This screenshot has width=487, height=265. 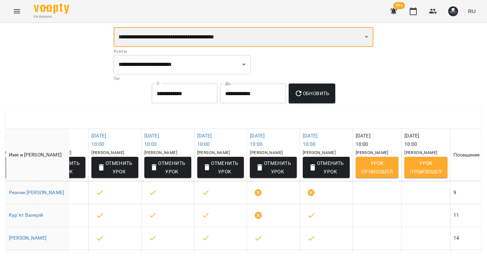 What do you see at coordinates (466, 155) in the screenshot?
I see `span: Посещение` at bounding box center [466, 155].